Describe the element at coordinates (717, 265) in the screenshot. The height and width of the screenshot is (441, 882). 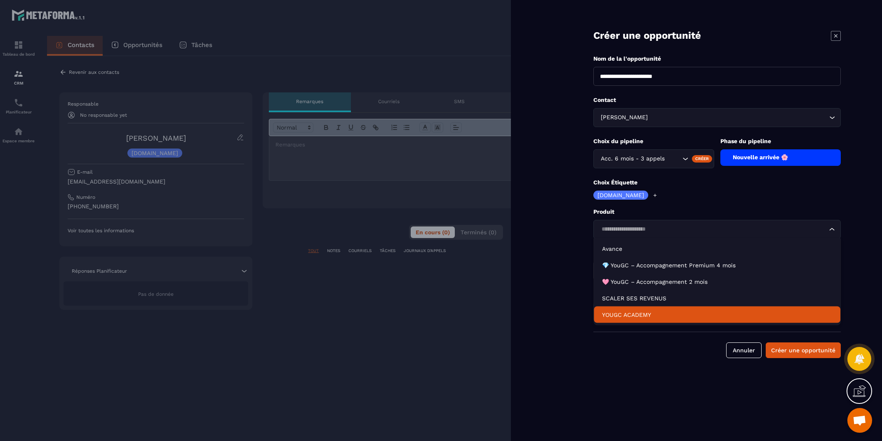
I see `p: 💎 YouGC – Accompagnement Premium 4 mois` at that location.